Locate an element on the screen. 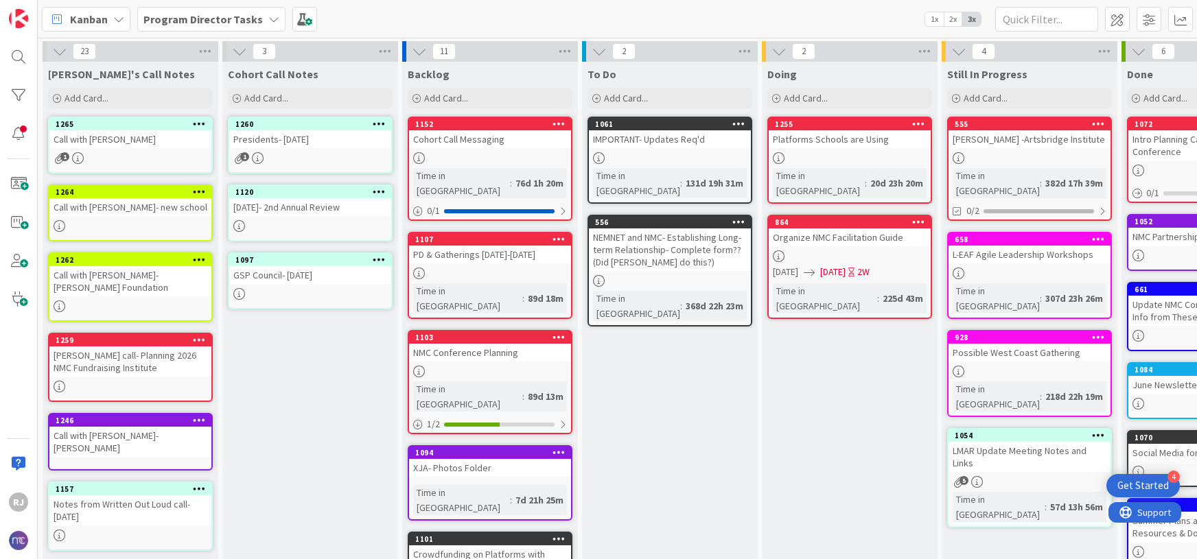  div: 555 is located at coordinates (1032, 124).